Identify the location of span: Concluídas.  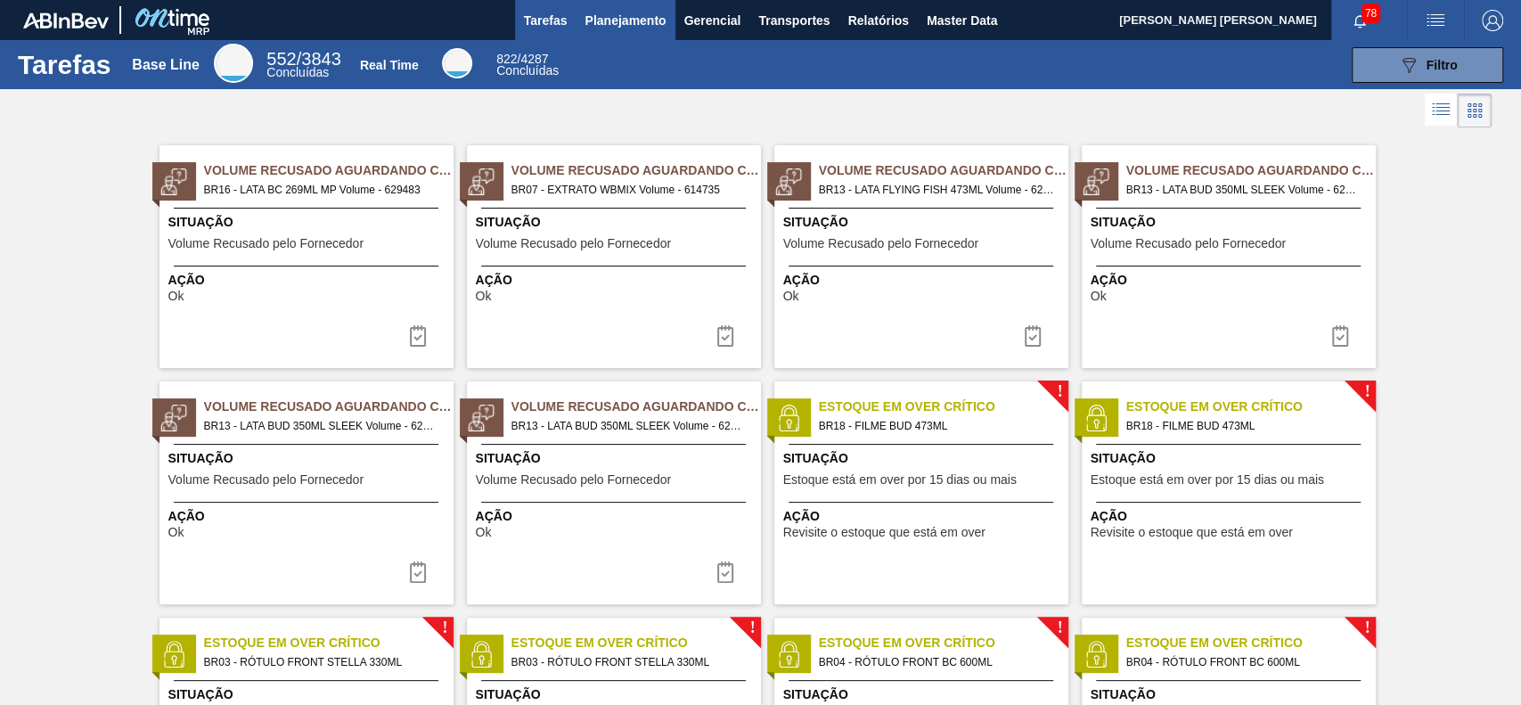
(298, 72).